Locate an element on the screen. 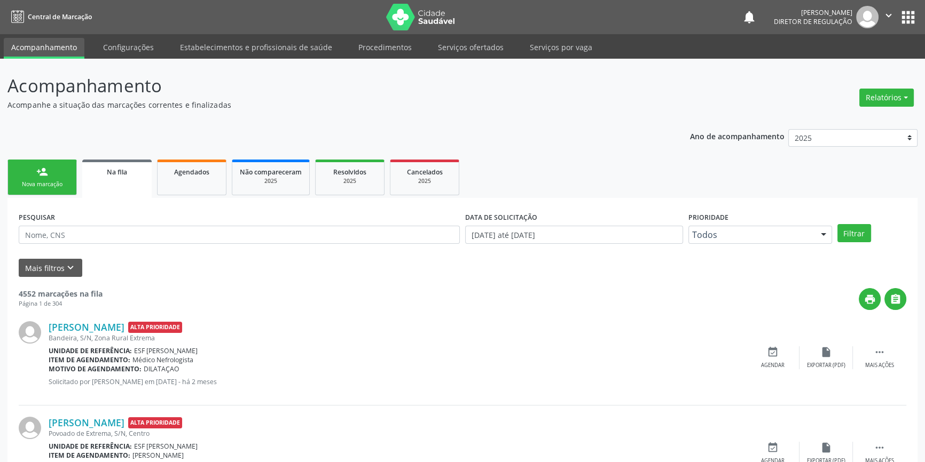 The image size is (925, 462). button: Relatórios is located at coordinates (886, 98).